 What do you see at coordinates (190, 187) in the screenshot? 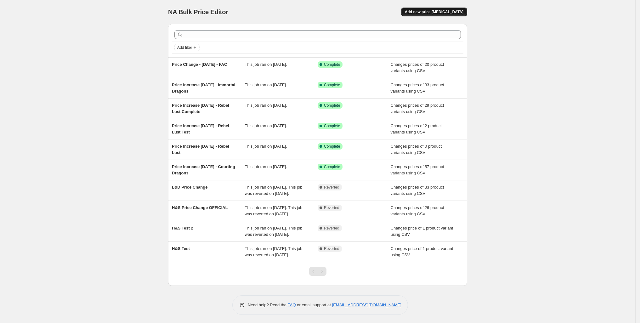
I see `span: L&D Price Change` at bounding box center [190, 187].